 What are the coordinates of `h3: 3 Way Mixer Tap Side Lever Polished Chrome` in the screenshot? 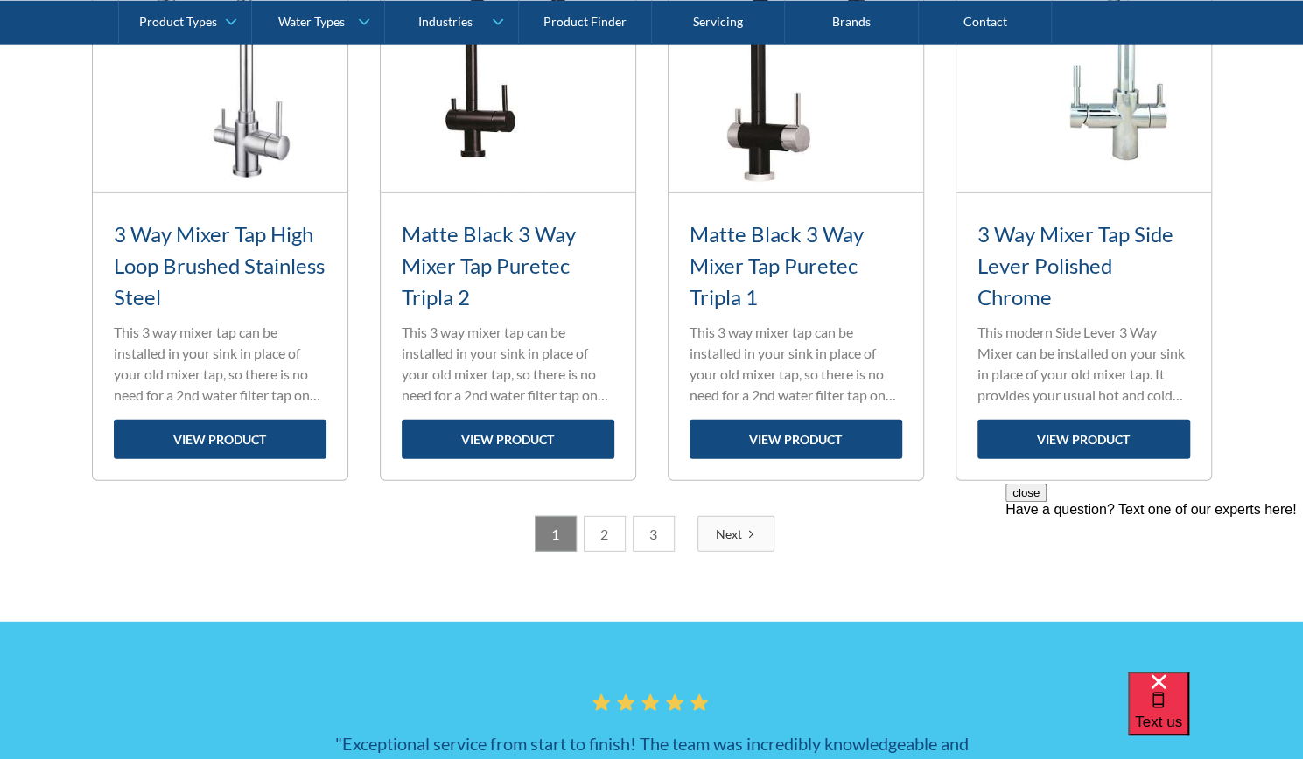 It's located at (1083, 266).